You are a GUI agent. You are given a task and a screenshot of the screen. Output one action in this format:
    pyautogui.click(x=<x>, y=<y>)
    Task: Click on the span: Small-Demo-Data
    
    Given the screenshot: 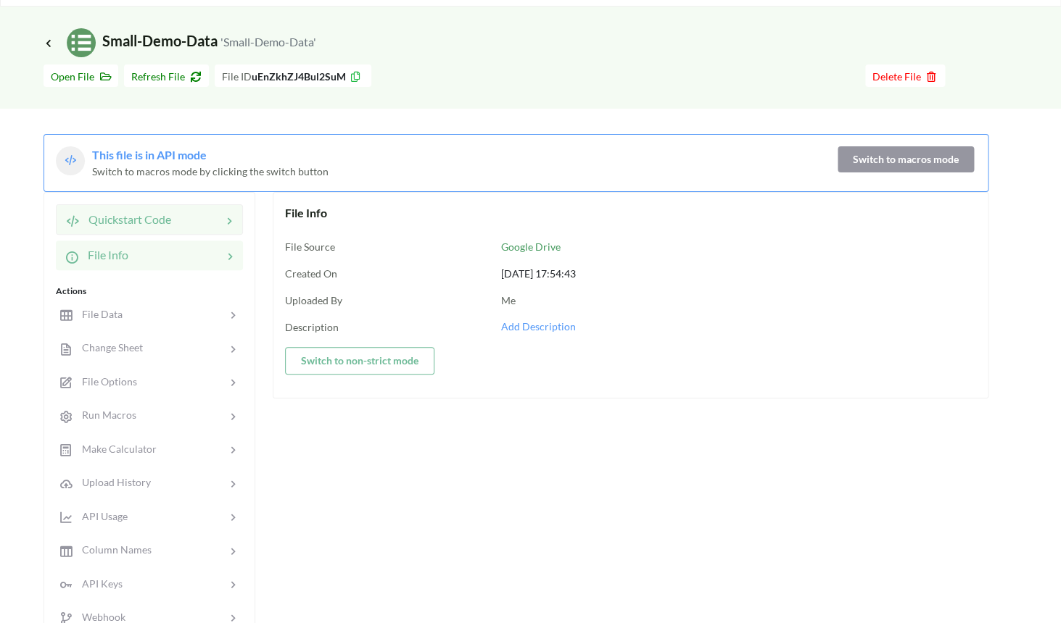 What is the action you would take?
    pyautogui.click(x=180, y=41)
    